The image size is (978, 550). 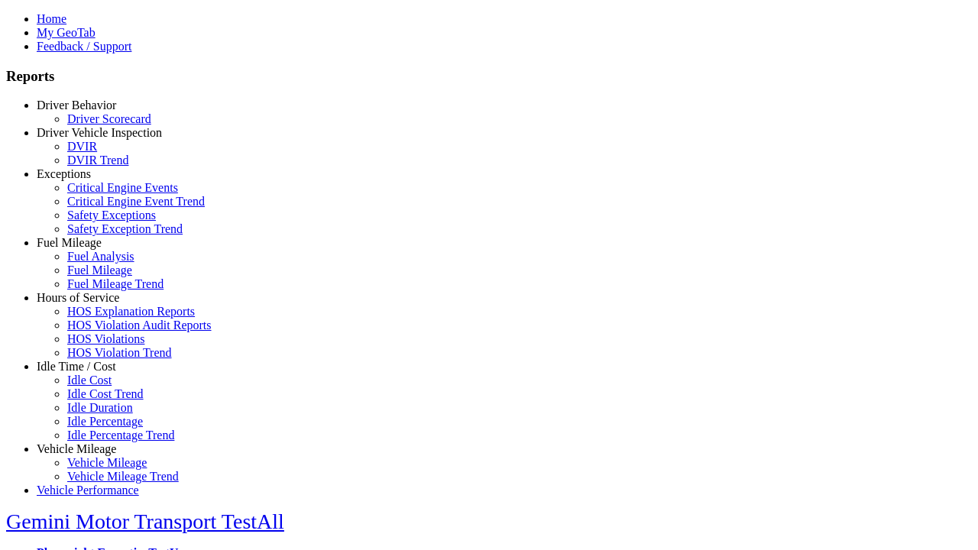 What do you see at coordinates (82, 146) in the screenshot?
I see `a: DVIR` at bounding box center [82, 146].